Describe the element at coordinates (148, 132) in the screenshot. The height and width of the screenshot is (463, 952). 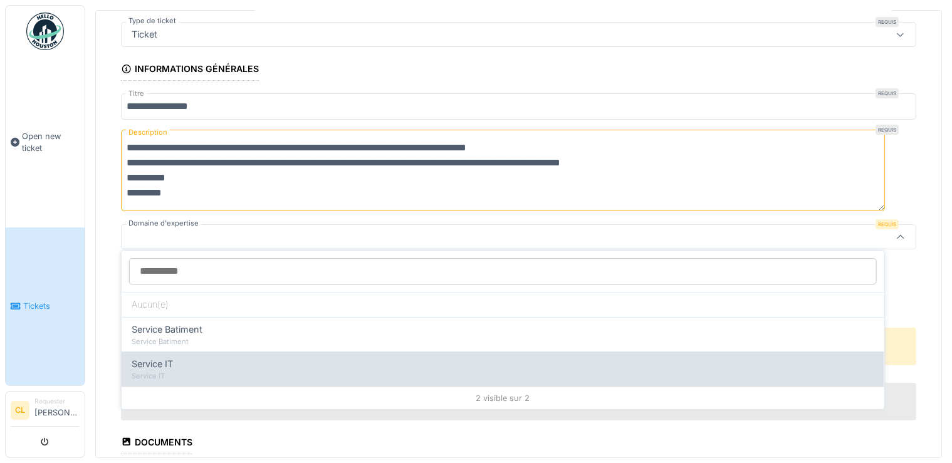
I see `label: Description` at that location.